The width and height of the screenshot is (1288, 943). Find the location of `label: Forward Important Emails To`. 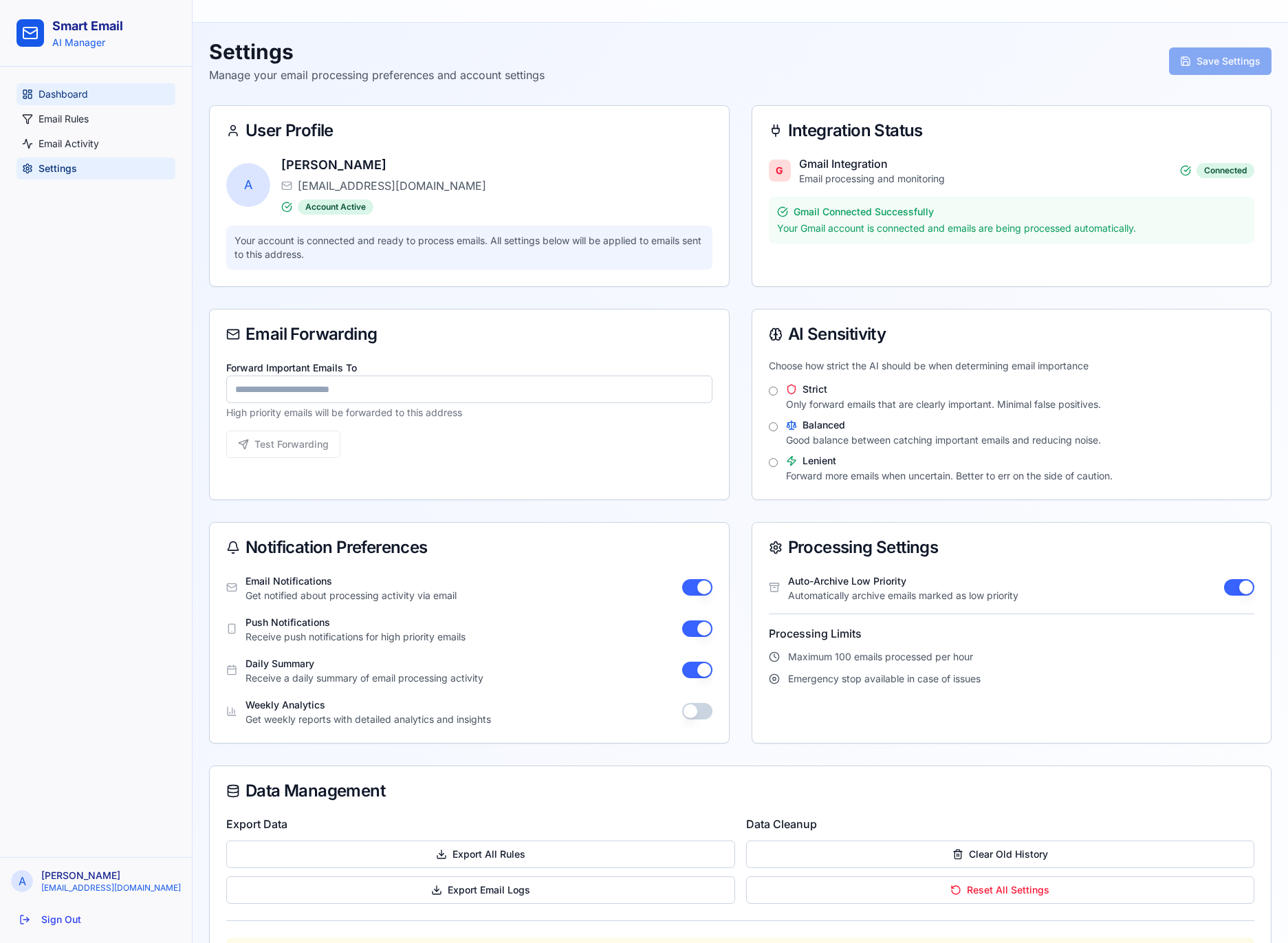

label: Forward Important Emails To is located at coordinates (292, 367).